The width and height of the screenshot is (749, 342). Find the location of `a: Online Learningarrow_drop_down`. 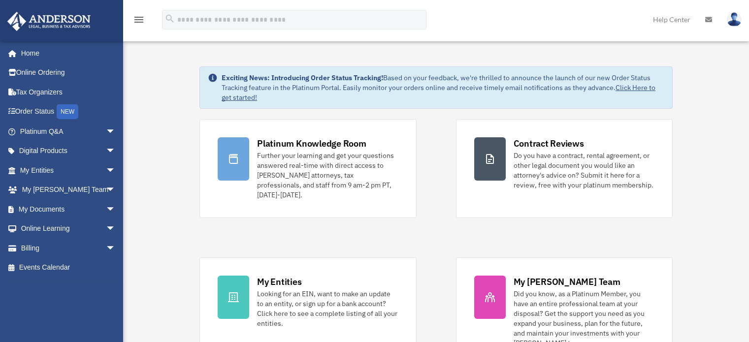

a: Online Learningarrow_drop_down is located at coordinates (68, 229).